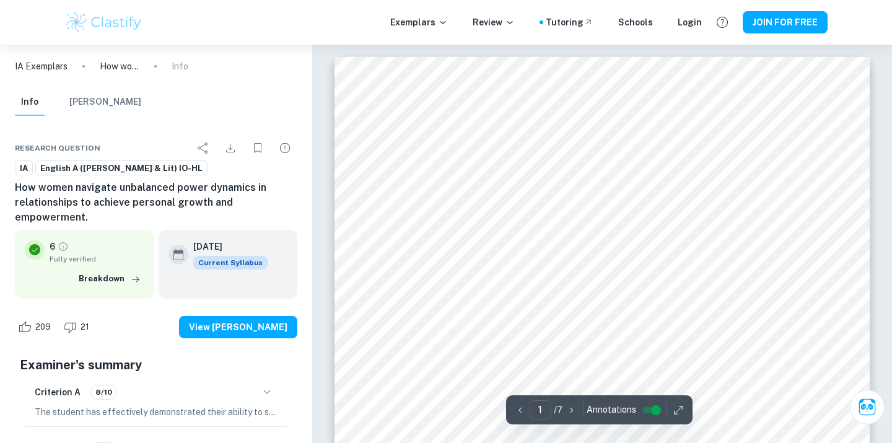  I want to click on button: Ask Clai, so click(867, 407).